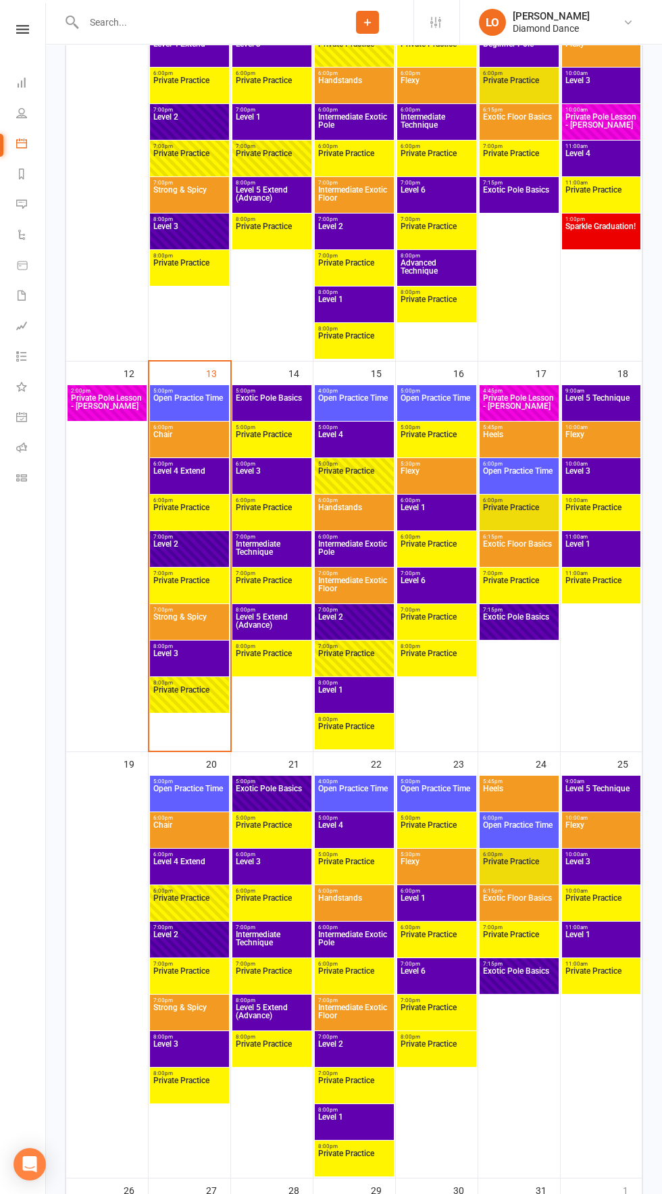 The width and height of the screenshot is (662, 1194). I want to click on div: 21, so click(301, 763).